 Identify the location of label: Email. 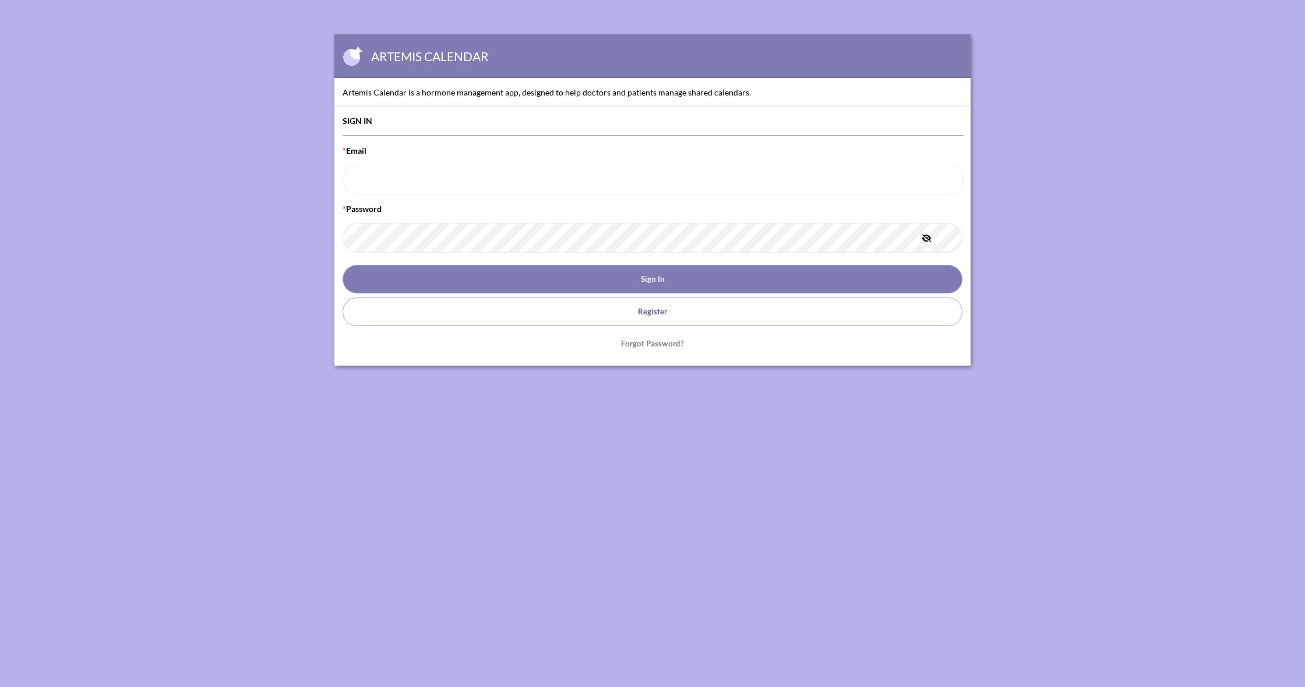
(653, 165).